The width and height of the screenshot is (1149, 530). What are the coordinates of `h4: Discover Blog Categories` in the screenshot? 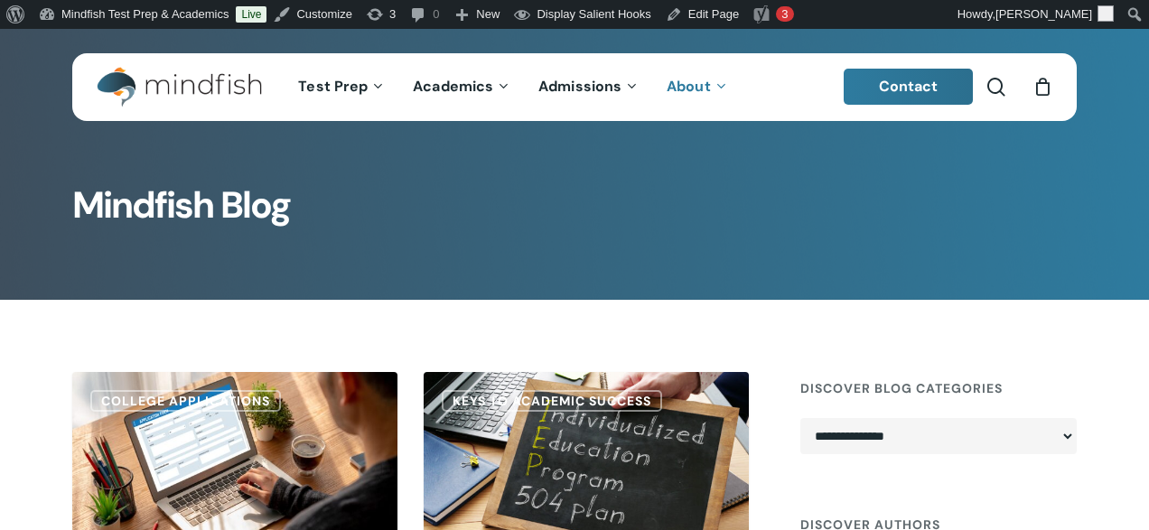 It's located at (939, 388).